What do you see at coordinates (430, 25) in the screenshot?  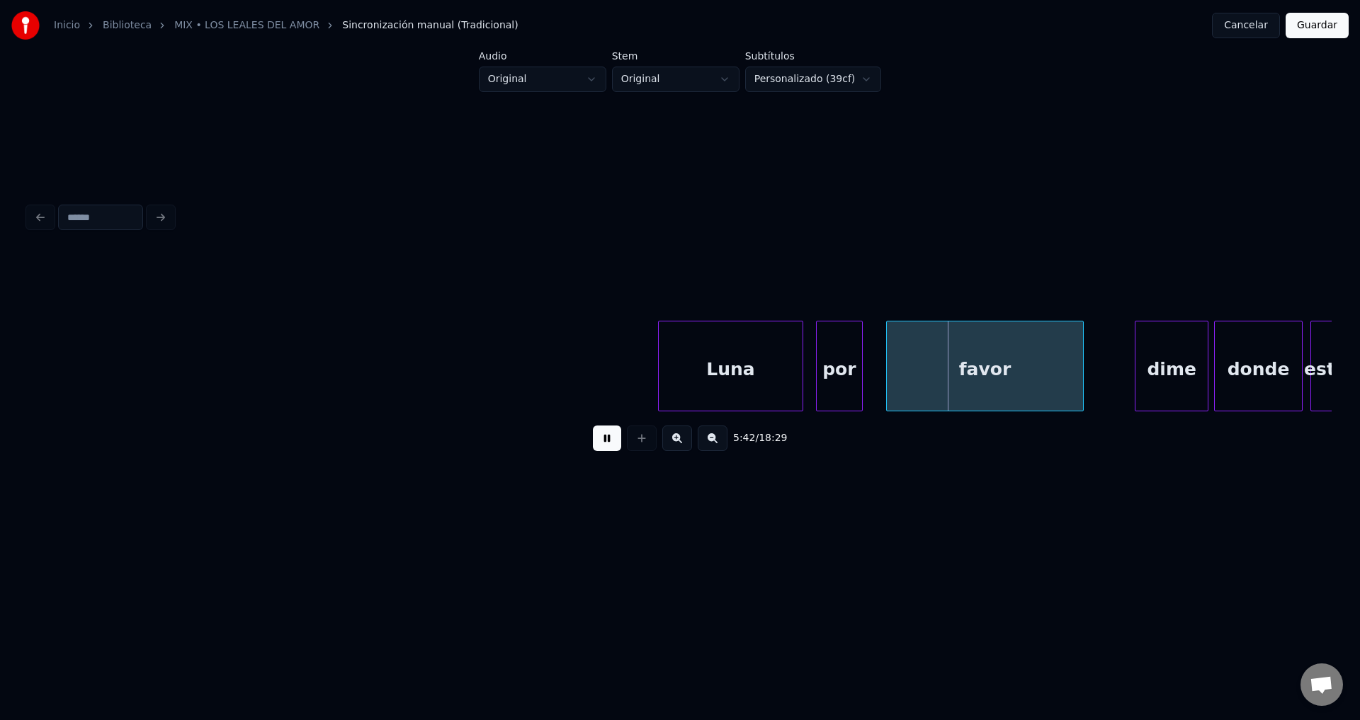 I see `span: Sincronización manual (Tradicional)` at bounding box center [430, 25].